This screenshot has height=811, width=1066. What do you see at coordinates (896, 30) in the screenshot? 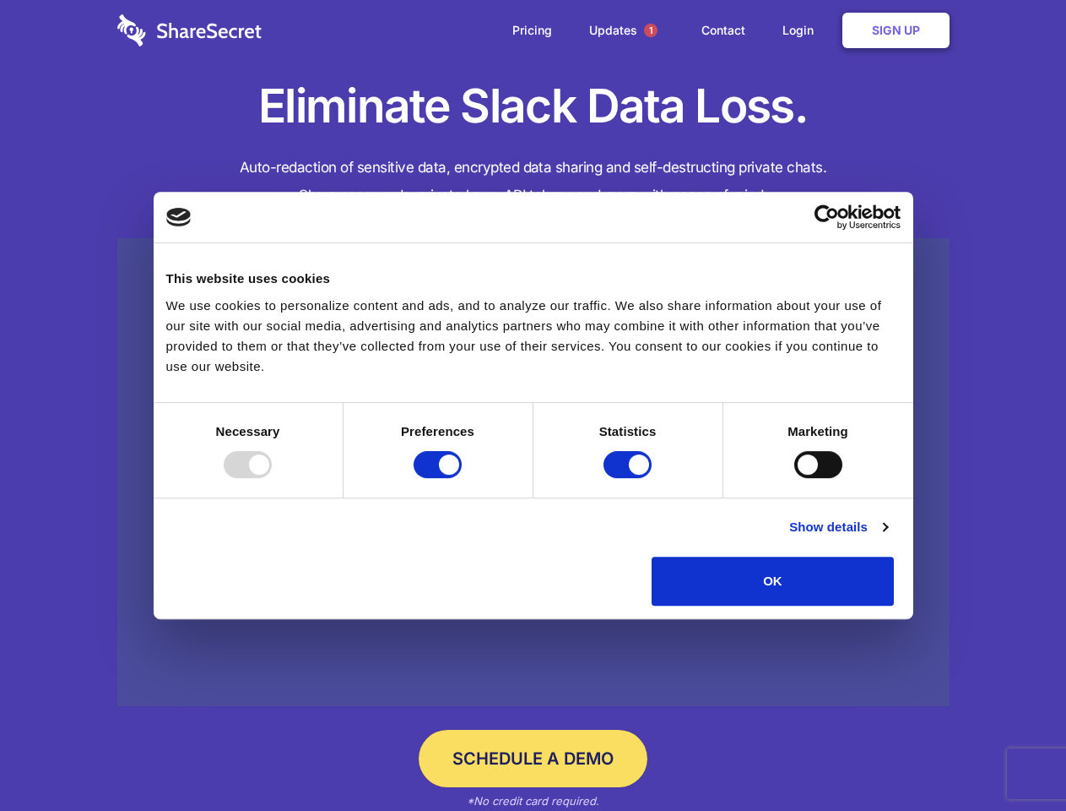
I see `a: Sign Up` at bounding box center [896, 30].